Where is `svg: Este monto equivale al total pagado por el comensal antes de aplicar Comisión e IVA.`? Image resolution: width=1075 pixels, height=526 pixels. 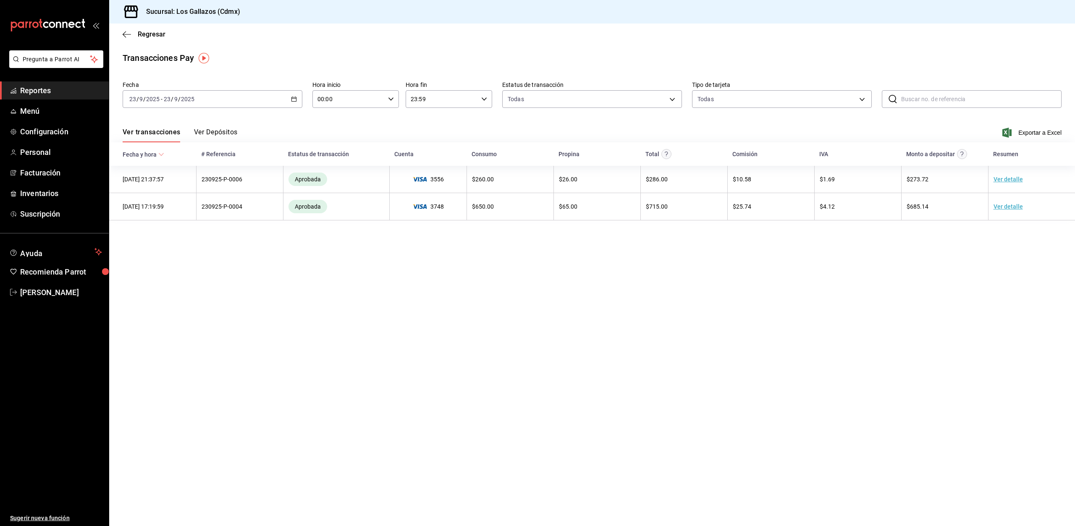 svg: Este monto equivale al total pagado por el comensal antes de aplicar Comisión e IVA. is located at coordinates (666, 154).